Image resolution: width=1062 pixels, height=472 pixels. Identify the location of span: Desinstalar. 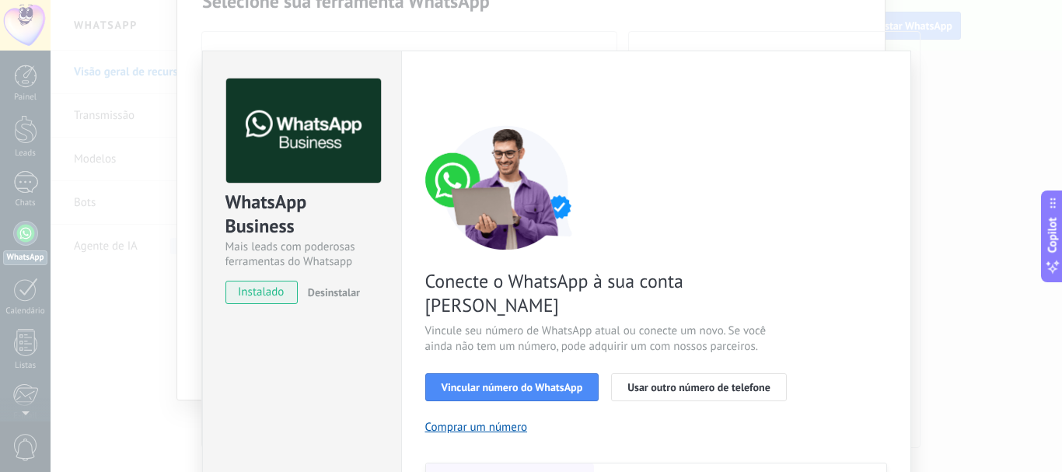
(334, 292).